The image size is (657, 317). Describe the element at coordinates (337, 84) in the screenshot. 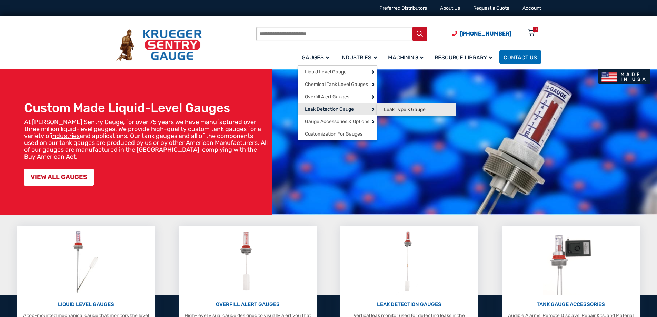

I see `a: Chemical Tank Level Gauges` at that location.